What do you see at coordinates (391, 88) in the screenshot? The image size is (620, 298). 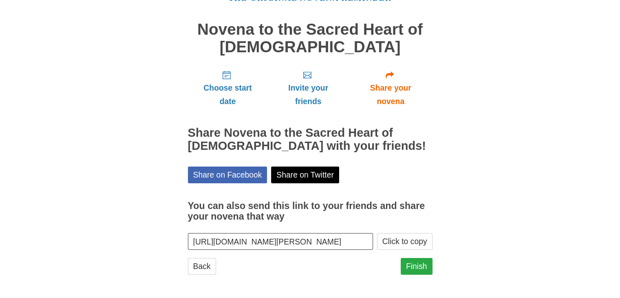 I see `a: Share your novena` at bounding box center [391, 88].